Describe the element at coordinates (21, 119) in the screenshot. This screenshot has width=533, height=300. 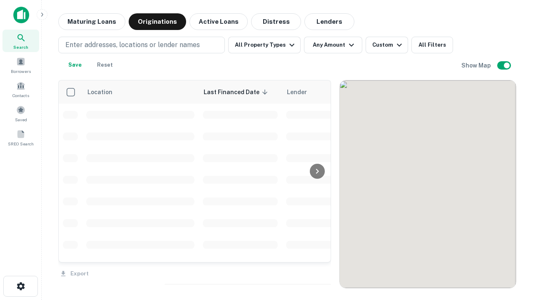
I see `span: Saved` at that location.